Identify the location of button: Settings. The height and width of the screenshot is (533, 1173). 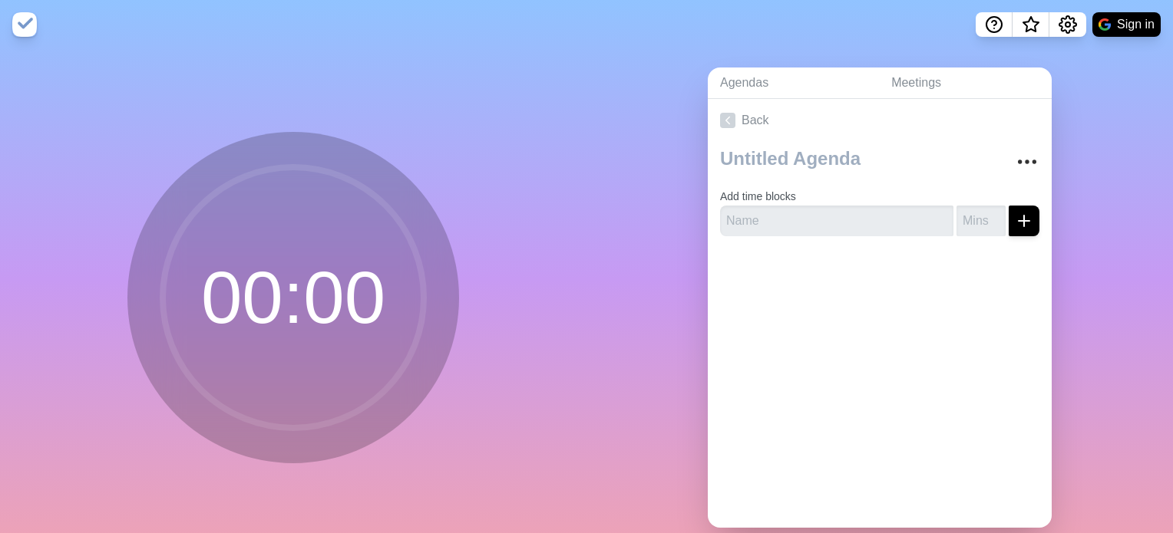
(1068, 25).